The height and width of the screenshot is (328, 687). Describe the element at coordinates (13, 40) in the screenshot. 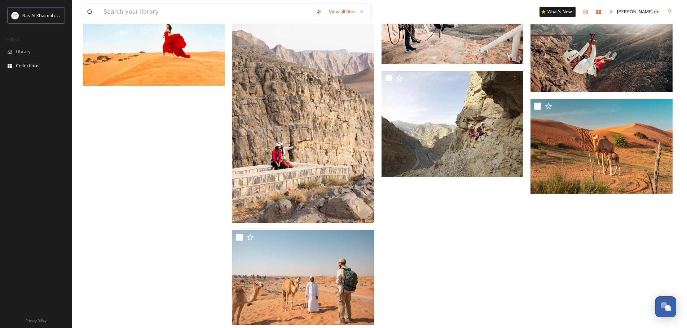

I see `span: MEDIA` at that location.